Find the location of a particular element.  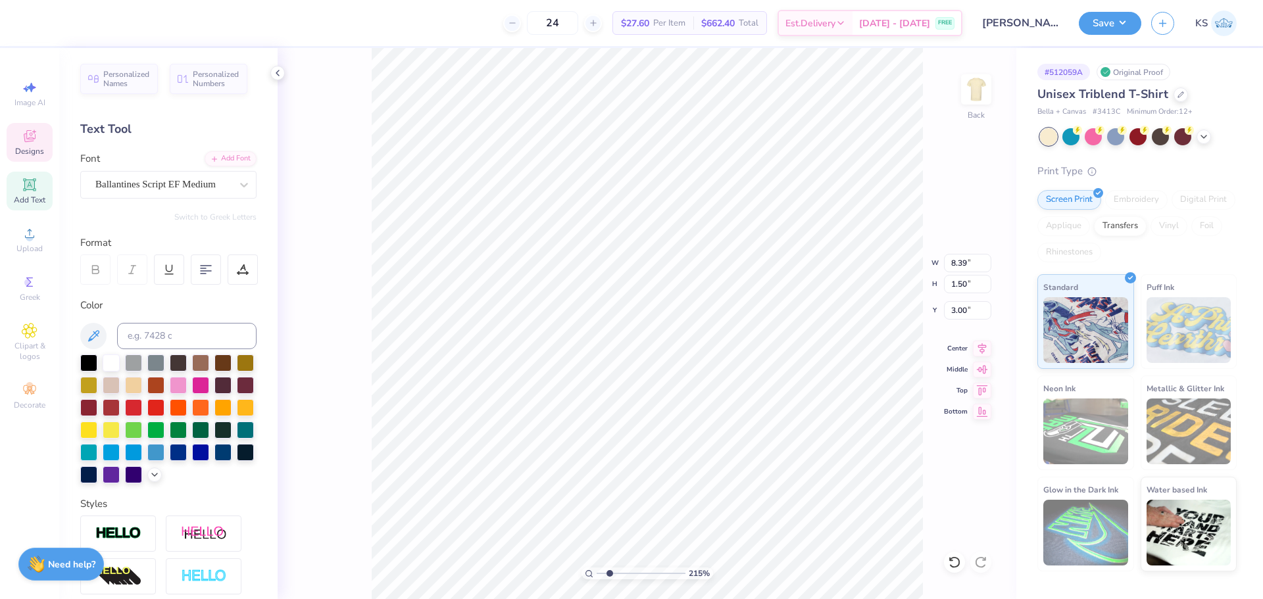

span: Neon Ink is located at coordinates (1059, 388).